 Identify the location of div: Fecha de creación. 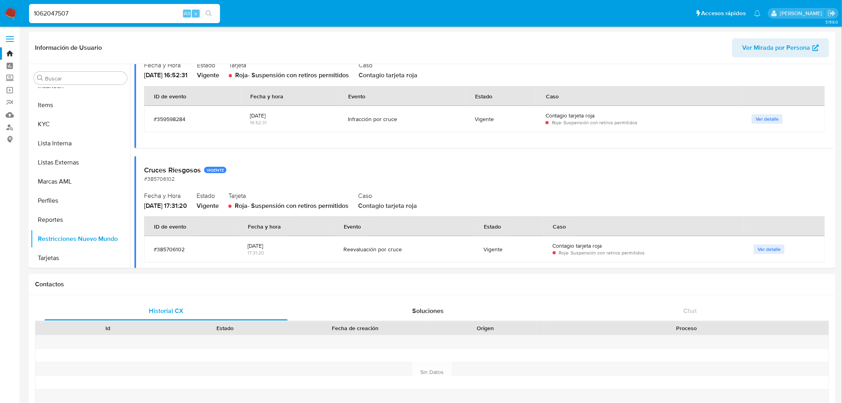
(355, 328).